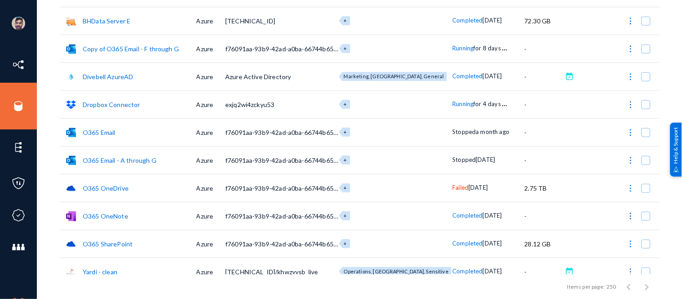  What do you see at coordinates (258, 76) in the screenshot?
I see `span: Azure Active Directory` at bounding box center [258, 76].